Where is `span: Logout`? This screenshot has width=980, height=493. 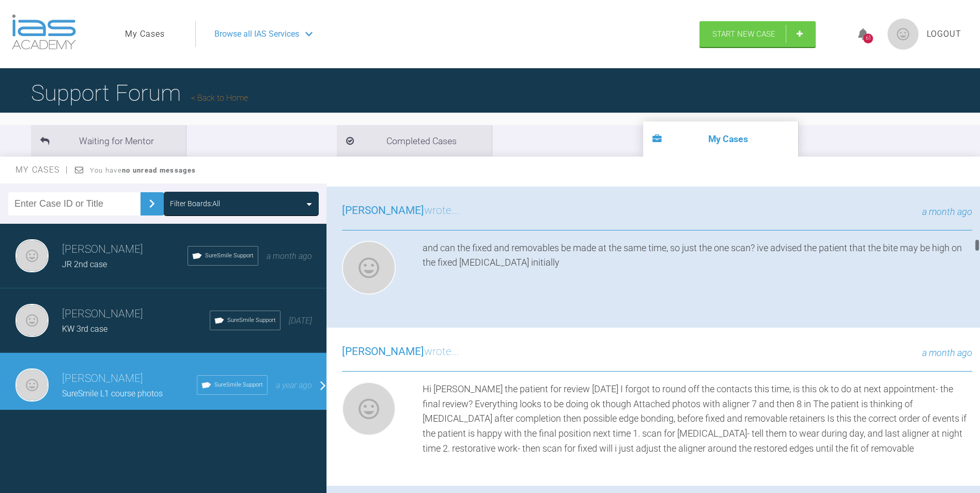
span: Logout is located at coordinates (944, 34).